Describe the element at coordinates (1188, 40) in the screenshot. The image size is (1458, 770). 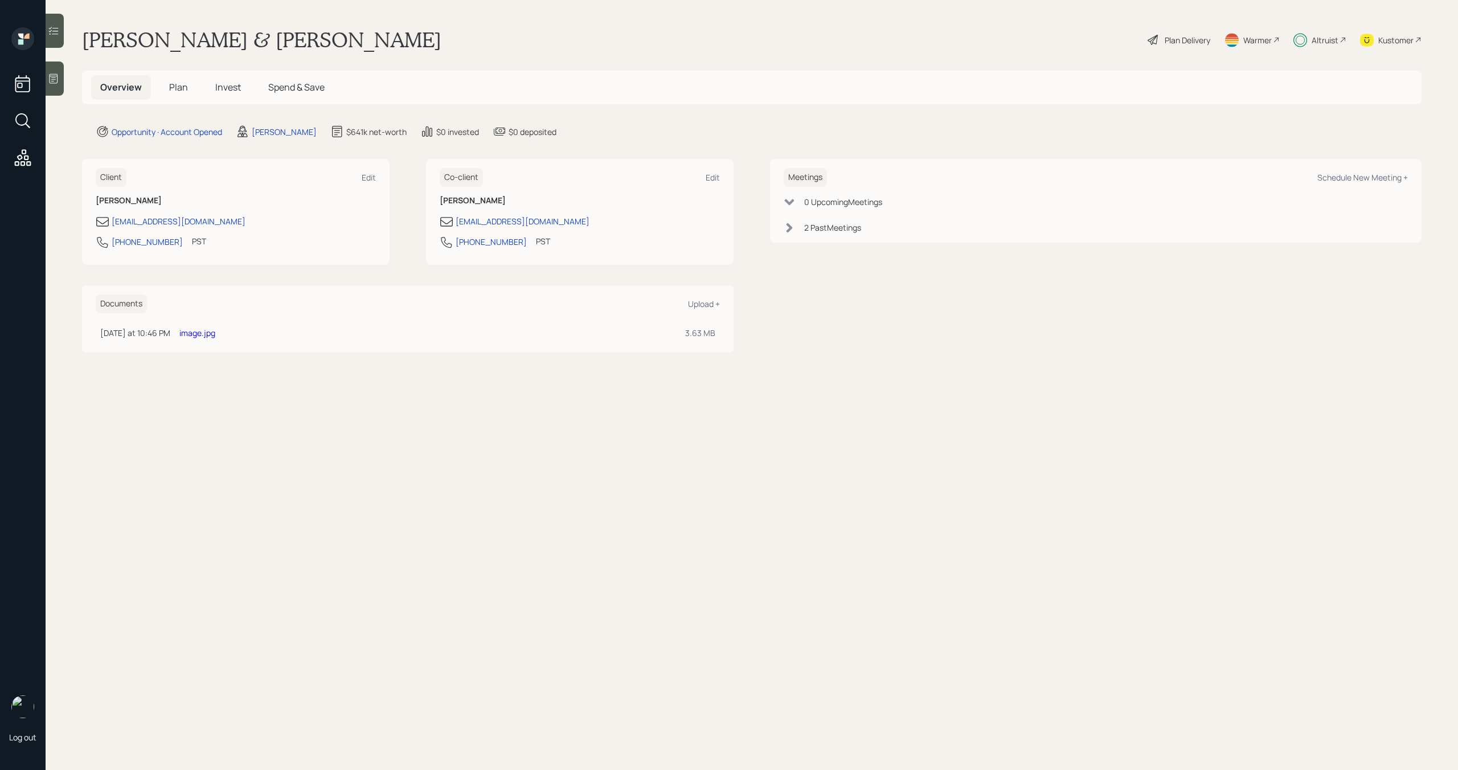
I see `div: Plan Delivery` at that location.